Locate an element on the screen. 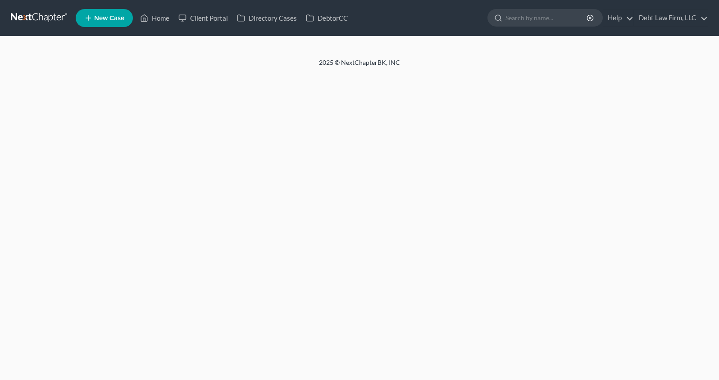  a: Debt Law Firm, LLC is located at coordinates (670, 18).